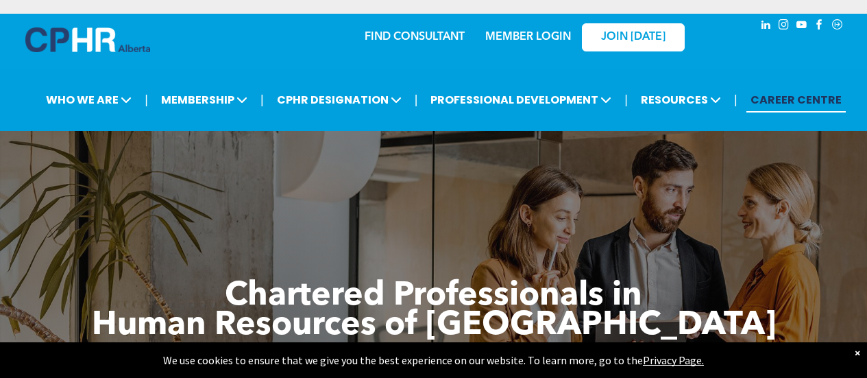 The height and width of the screenshot is (378, 867). What do you see at coordinates (415, 37) in the screenshot?
I see `a: FIND CONSULTANT` at bounding box center [415, 37].